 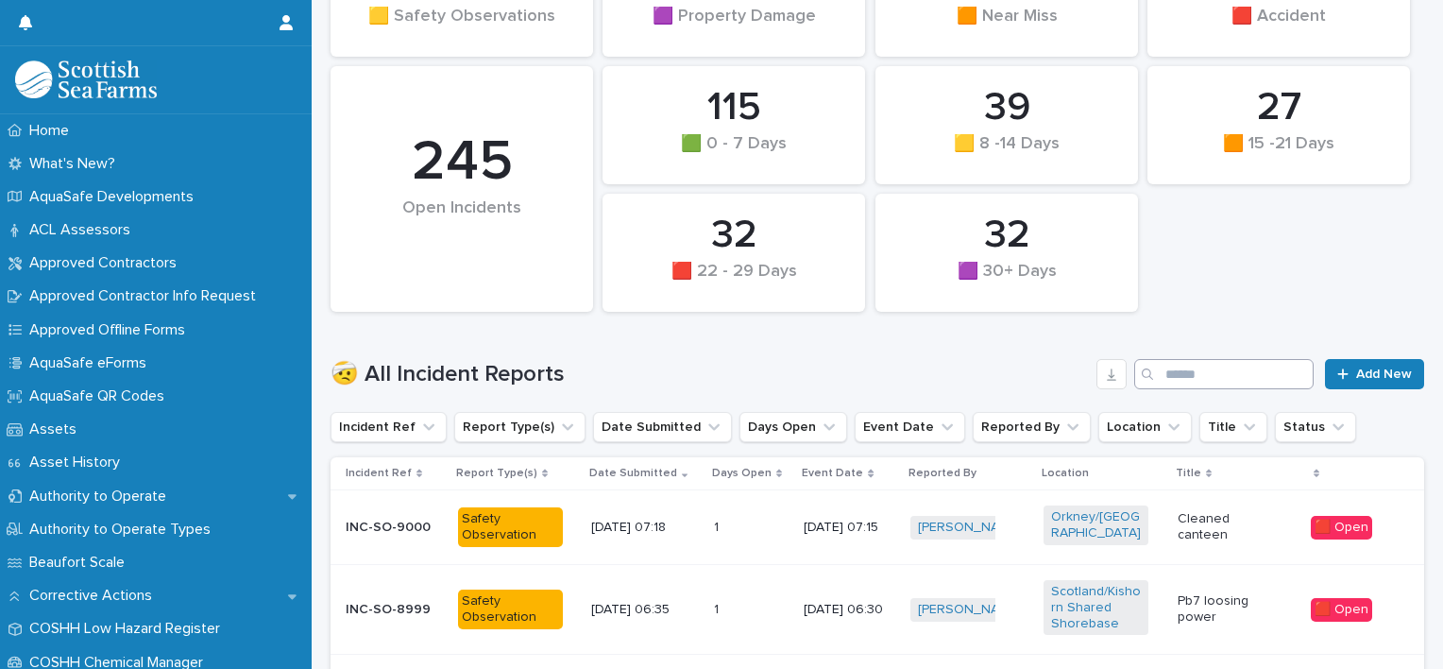 I want to click on p: Days Open, so click(x=742, y=473).